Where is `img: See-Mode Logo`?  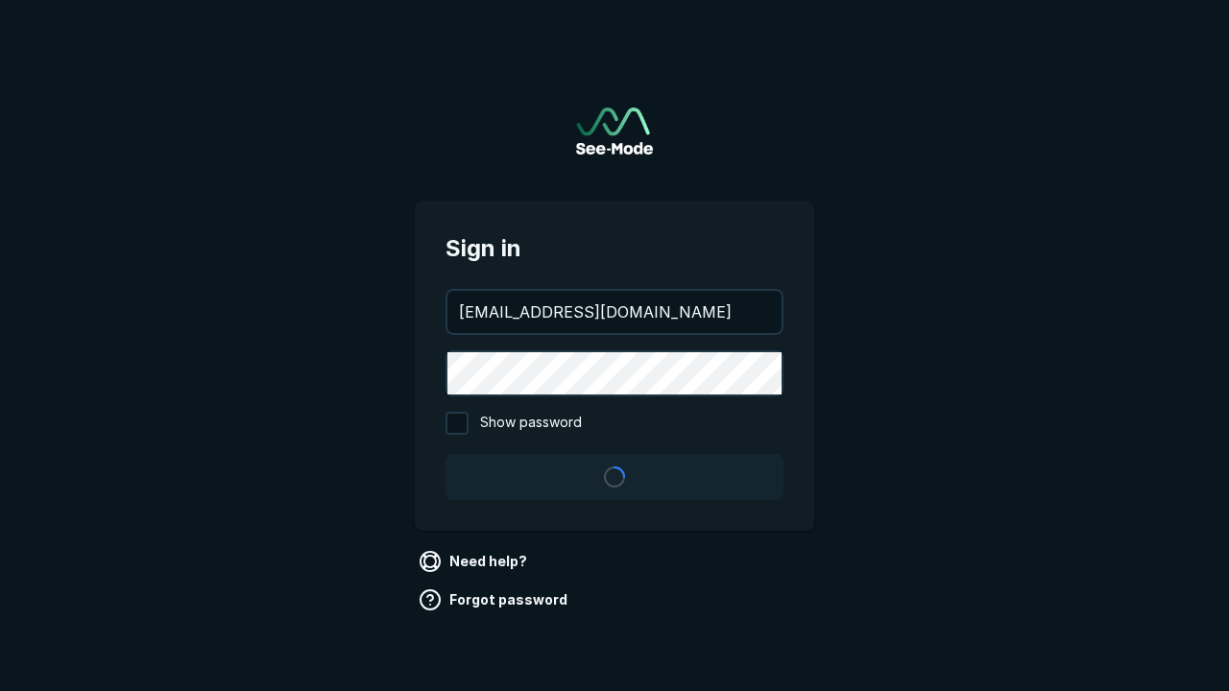
img: See-Mode Logo is located at coordinates (615, 131).